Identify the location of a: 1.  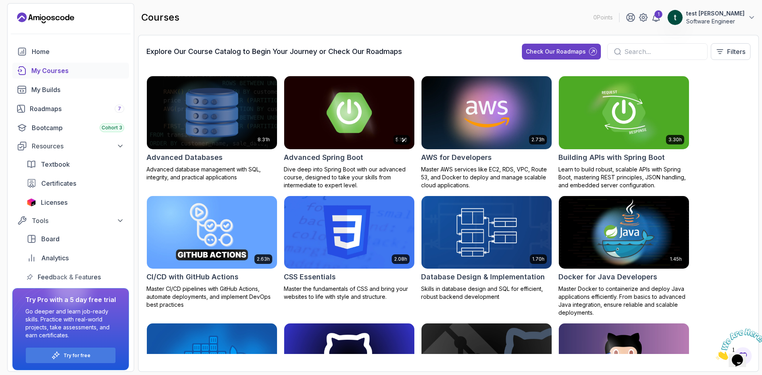
(656, 17).